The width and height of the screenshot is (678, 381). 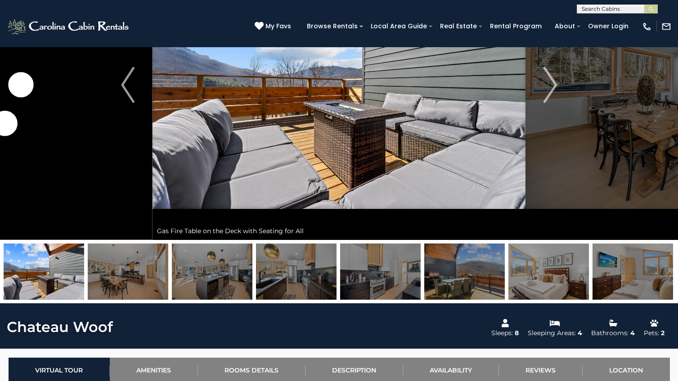 I want to click on a: Owner Login, so click(x=608, y=26).